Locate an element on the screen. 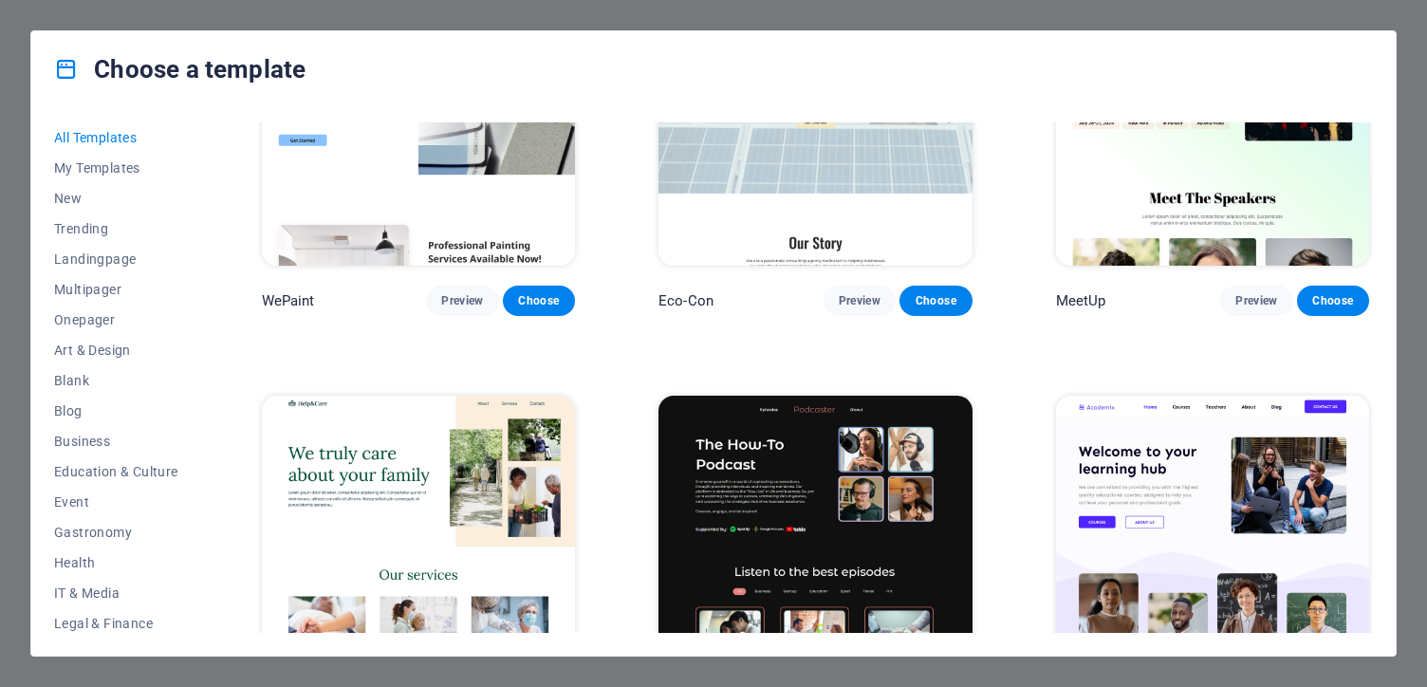 The image size is (1427, 687). button: New is located at coordinates (116, 198).